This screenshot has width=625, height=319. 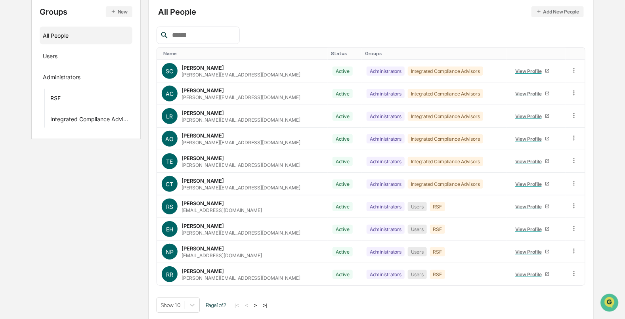 What do you see at coordinates (15, 68) in the screenshot?
I see `img: 1746055101610-c473b297-6a78-478c-a979-82029cc54cd1` at bounding box center [15, 68].